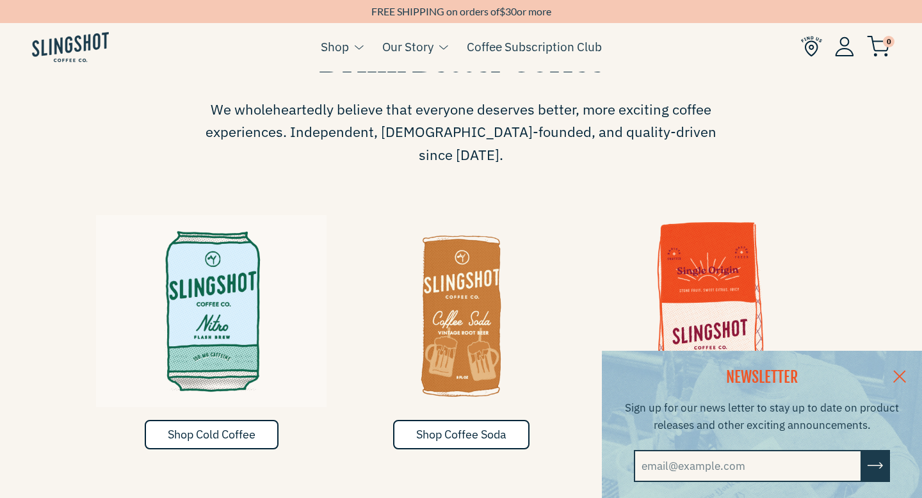 The height and width of the screenshot is (498, 922). Describe the element at coordinates (211, 318) in the screenshot. I see `a: Cold & Flash Brew` at that location.